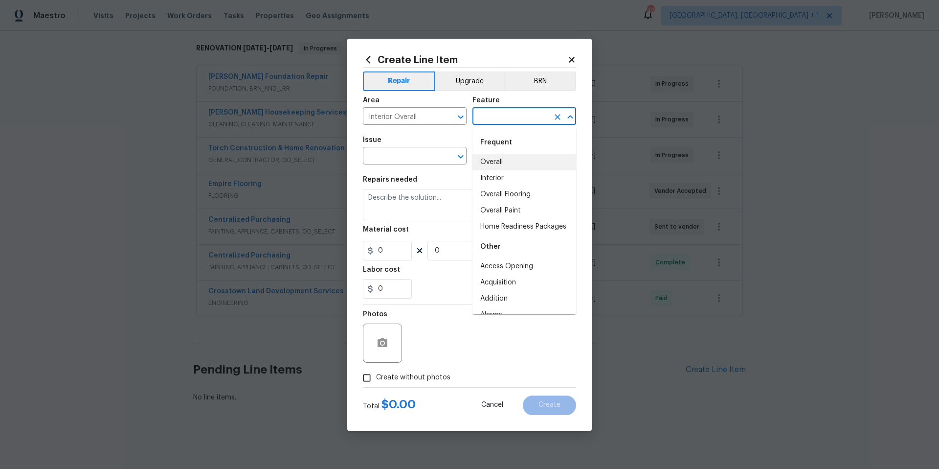  I want to click on button: BRN, so click(540, 81).